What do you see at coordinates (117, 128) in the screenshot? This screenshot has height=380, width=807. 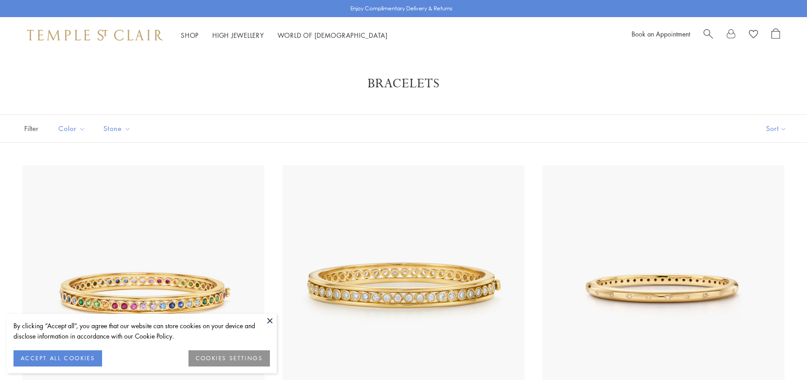 I see `button: Stone` at bounding box center [117, 128].